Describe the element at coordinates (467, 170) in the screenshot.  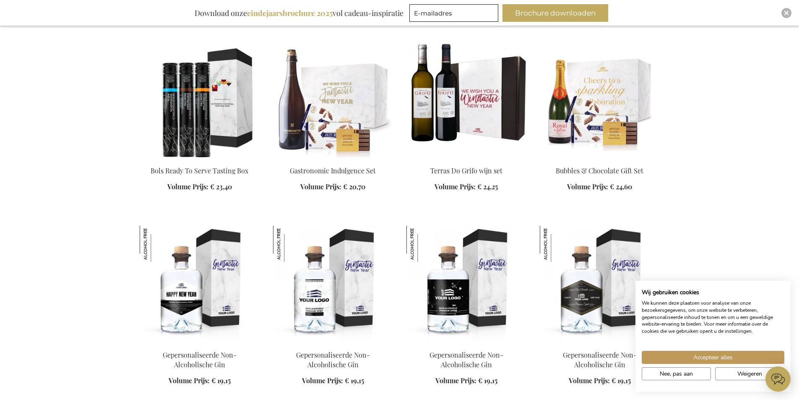
I see `a: Terras Do Grifo wijn set` at that location.